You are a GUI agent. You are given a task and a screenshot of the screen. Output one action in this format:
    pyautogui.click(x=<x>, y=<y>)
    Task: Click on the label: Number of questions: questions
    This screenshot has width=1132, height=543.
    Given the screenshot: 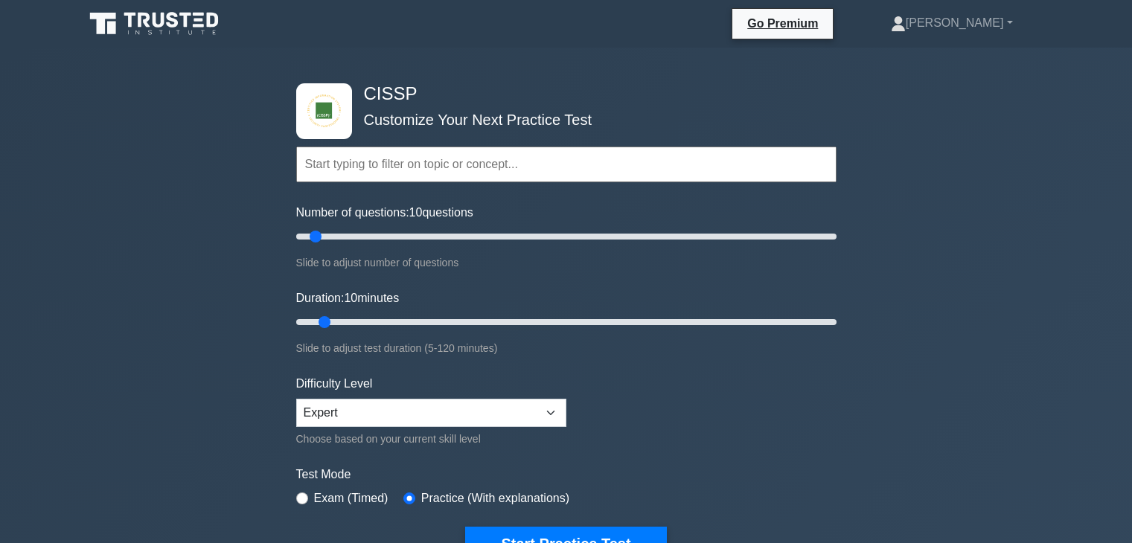 What is the action you would take?
    pyautogui.click(x=385, y=213)
    